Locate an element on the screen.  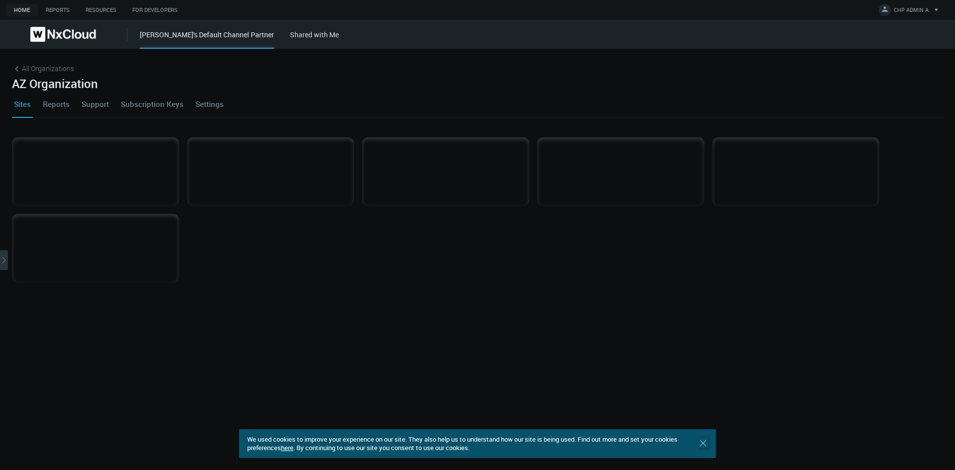
a: Subscription Keys is located at coordinates (152, 104).